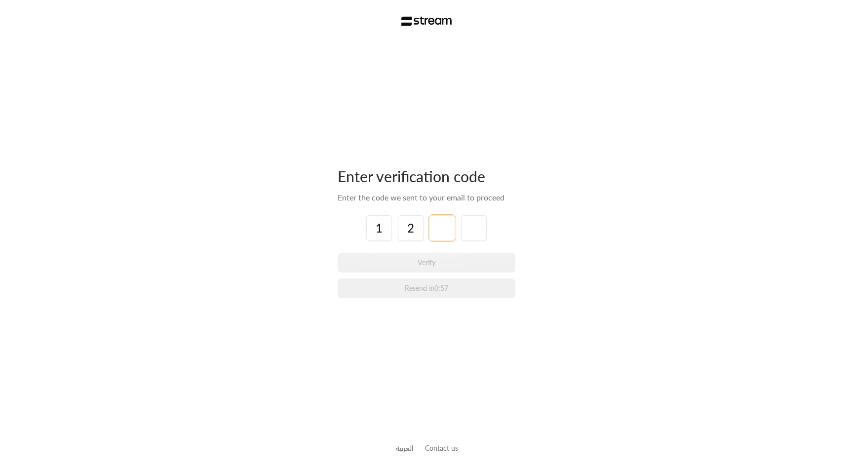 The width and height of the screenshot is (853, 473). What do you see at coordinates (427, 176) in the screenshot?
I see `div: Enter verification code` at bounding box center [427, 176].